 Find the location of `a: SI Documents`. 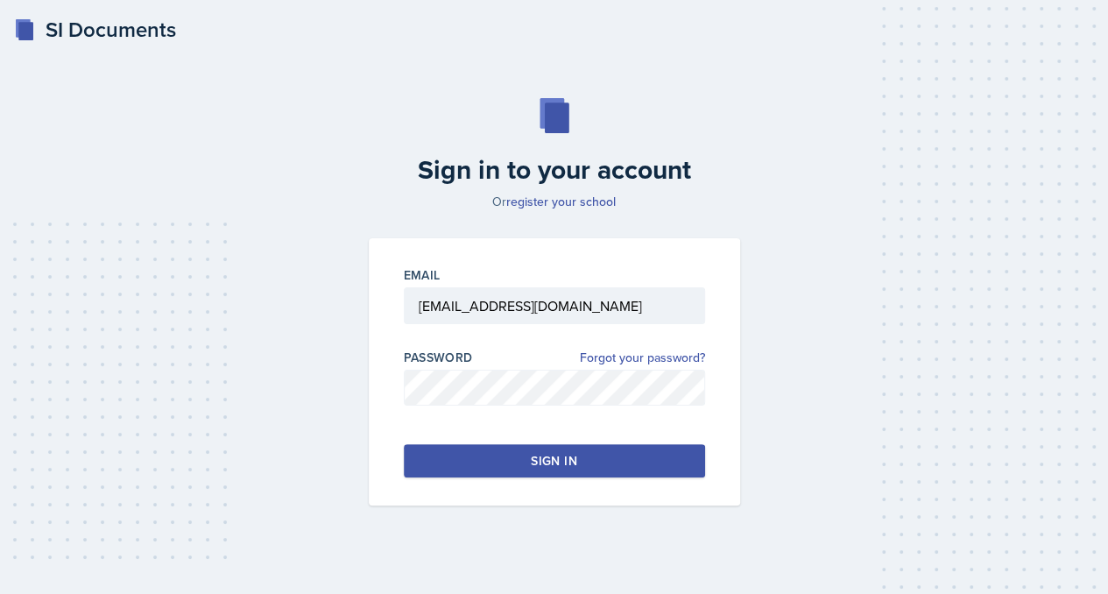

a: SI Documents is located at coordinates (95, 30).